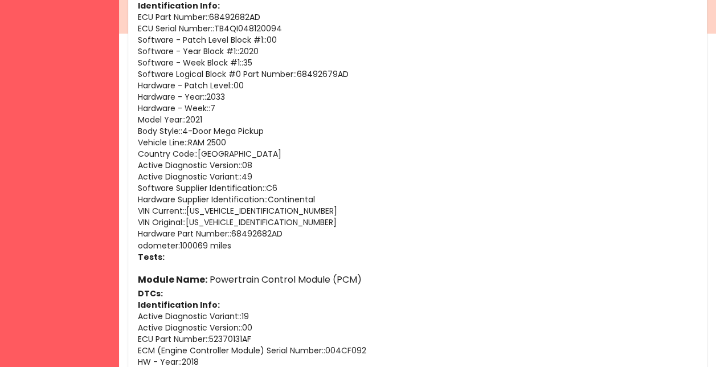  I want to click on p: ECU Serial Number: : TB4QI048120094, so click(417, 28).